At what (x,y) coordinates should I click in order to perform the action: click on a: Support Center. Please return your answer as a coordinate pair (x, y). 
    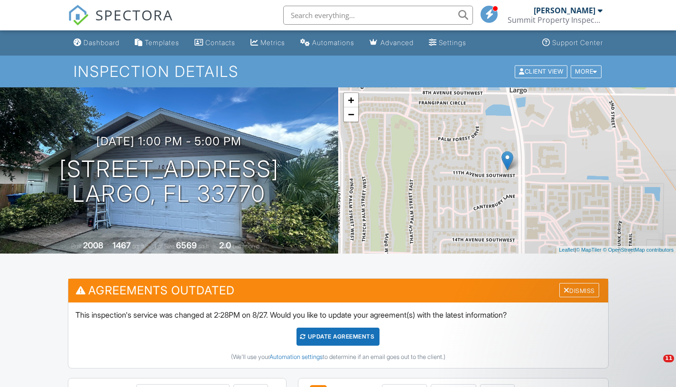
    Looking at the image, I should click on (573, 43).